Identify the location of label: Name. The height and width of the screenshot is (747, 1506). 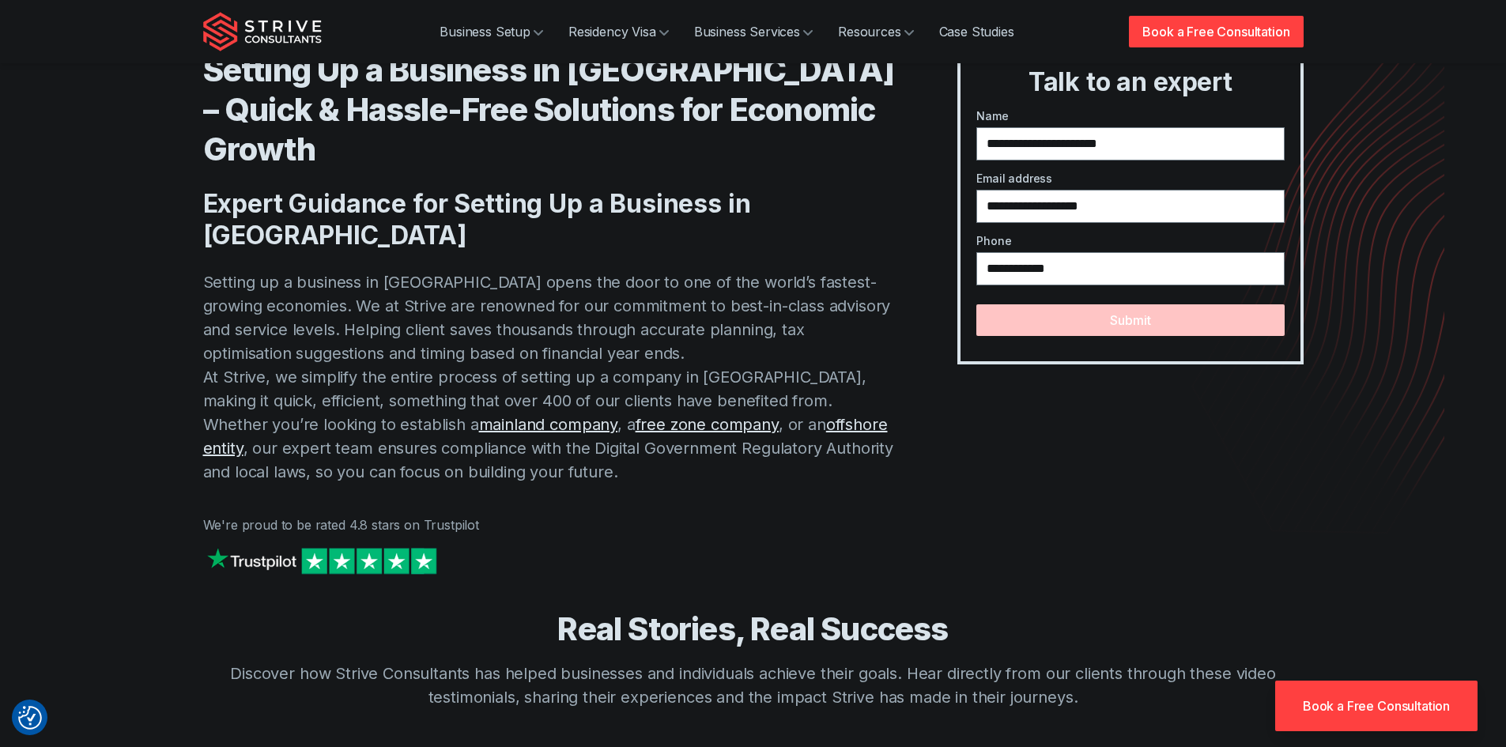
(1130, 115).